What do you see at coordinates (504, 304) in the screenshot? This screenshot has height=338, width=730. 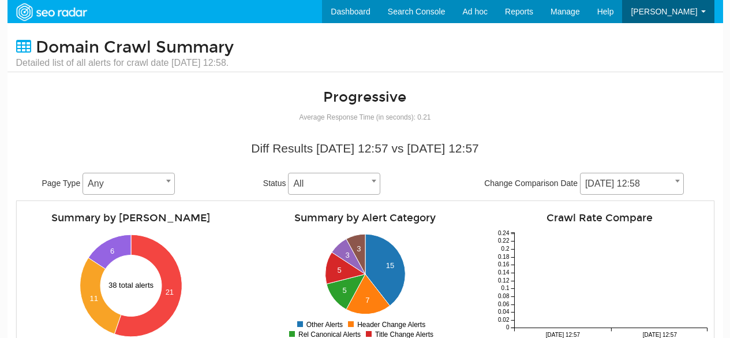 I see `tspan: 0.06` at bounding box center [504, 304].